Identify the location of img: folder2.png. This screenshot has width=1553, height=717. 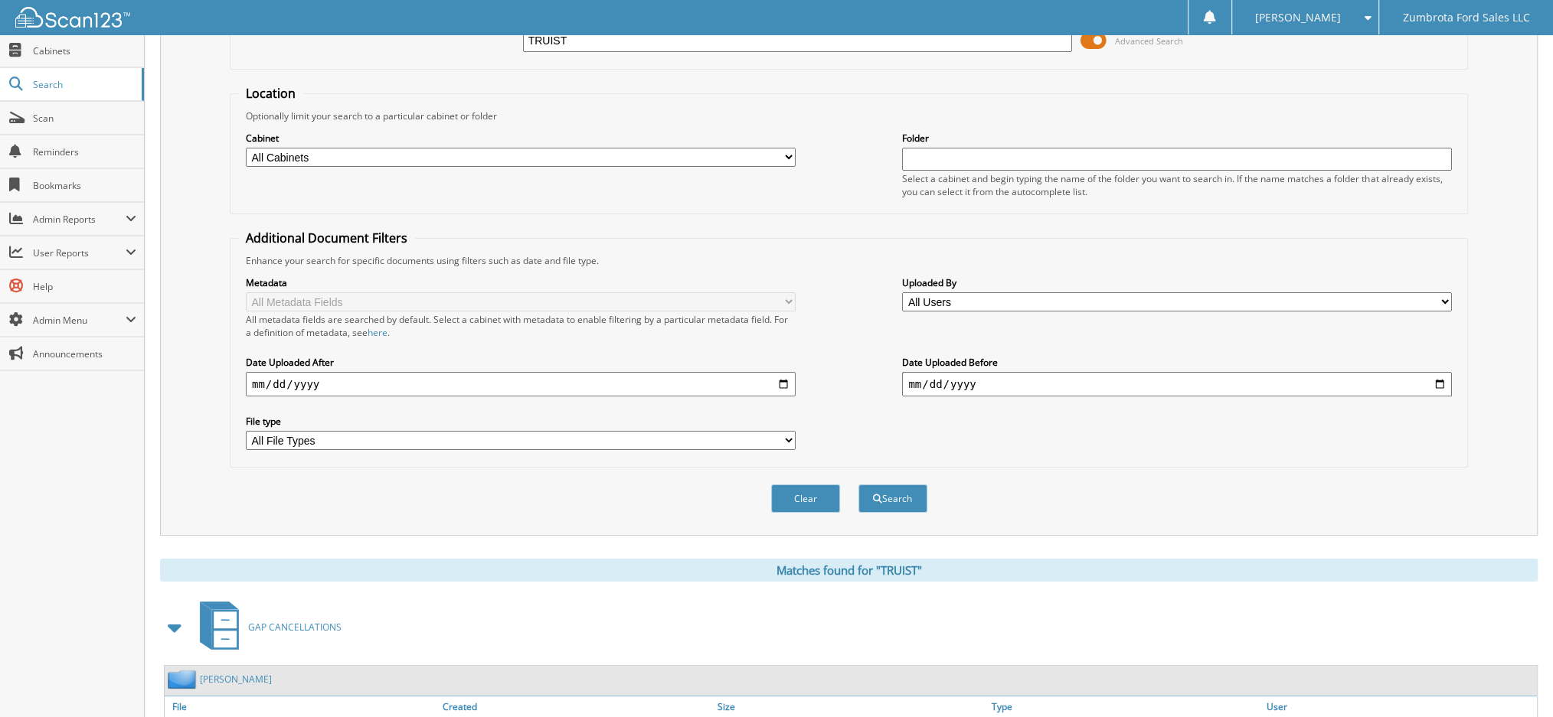
(184, 679).